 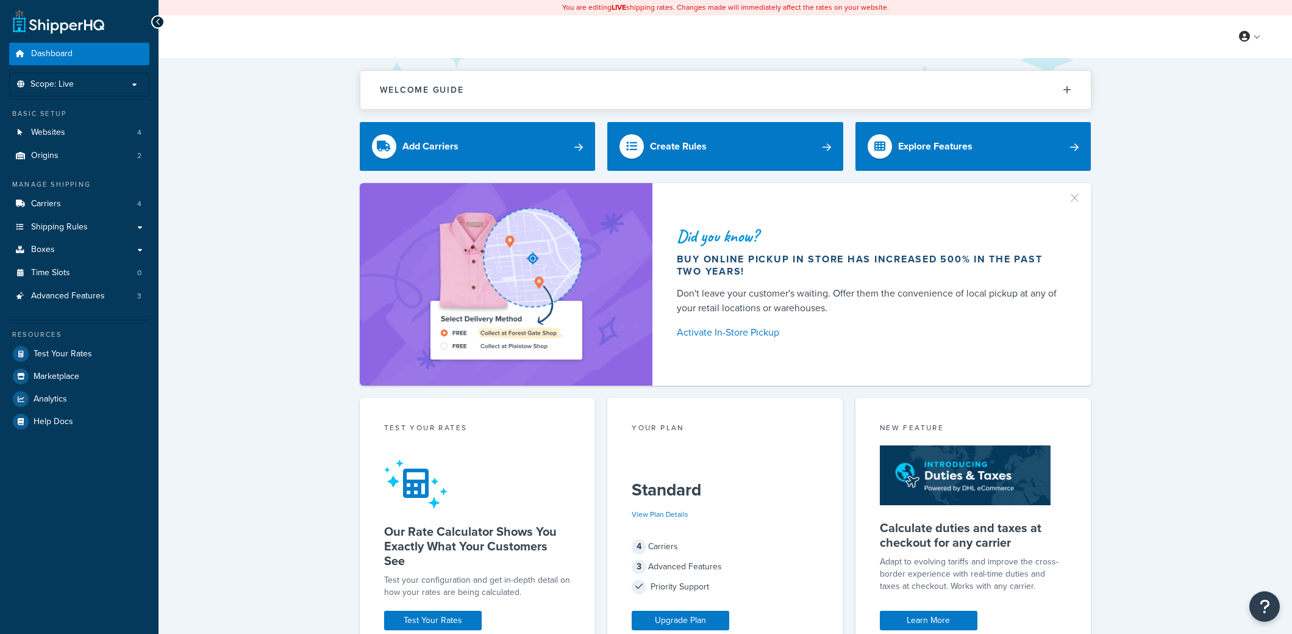 I want to click on div: Test your configuration and get in-depth detail on how your rates are being calculated., so click(x=478, y=586).